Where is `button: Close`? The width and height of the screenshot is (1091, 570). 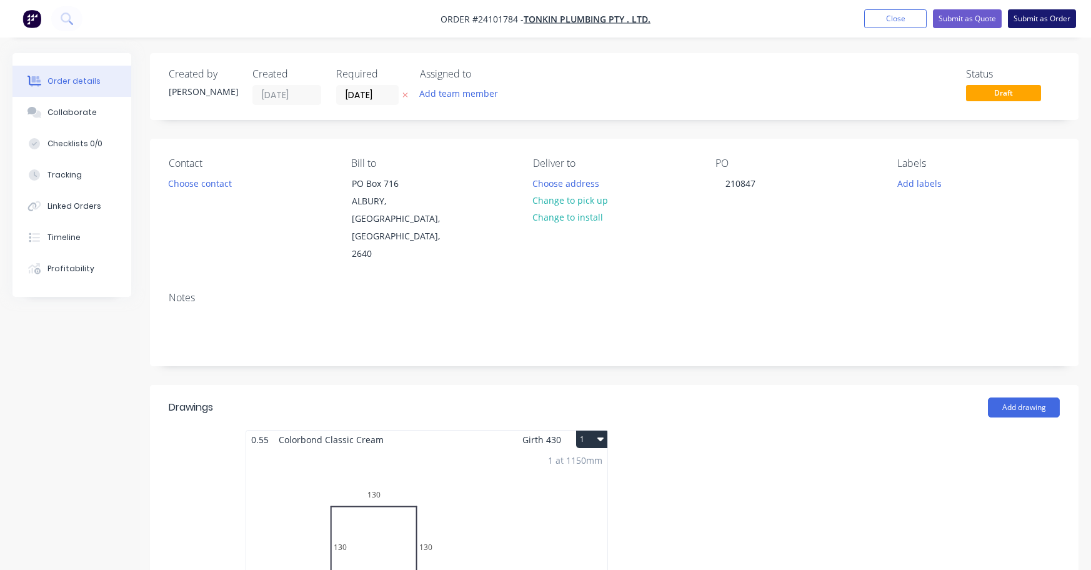
button: Close is located at coordinates (895, 19).